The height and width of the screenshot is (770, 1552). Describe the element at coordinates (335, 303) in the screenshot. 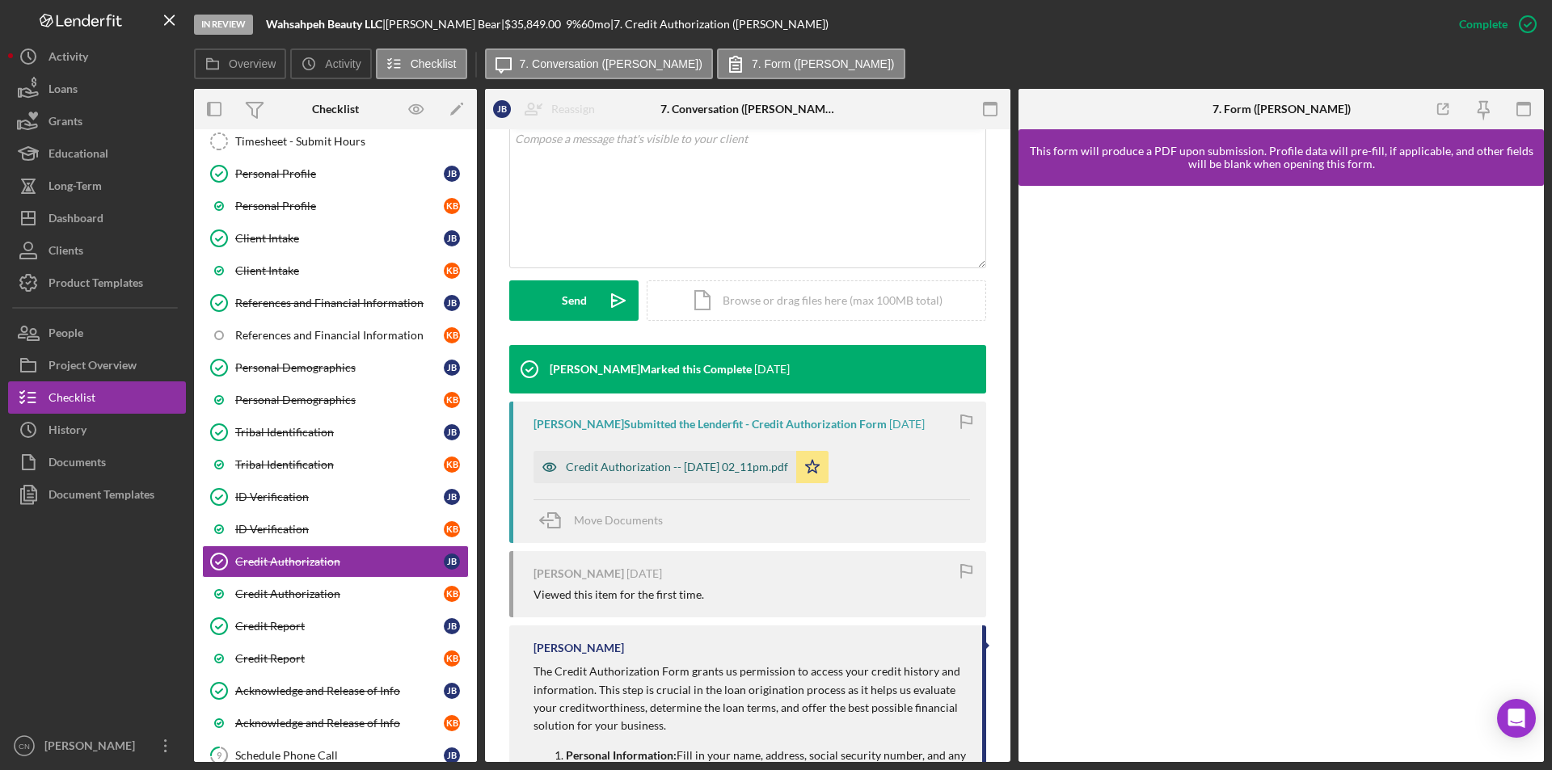

I see `a: References and Financial InformationJB` at that location.